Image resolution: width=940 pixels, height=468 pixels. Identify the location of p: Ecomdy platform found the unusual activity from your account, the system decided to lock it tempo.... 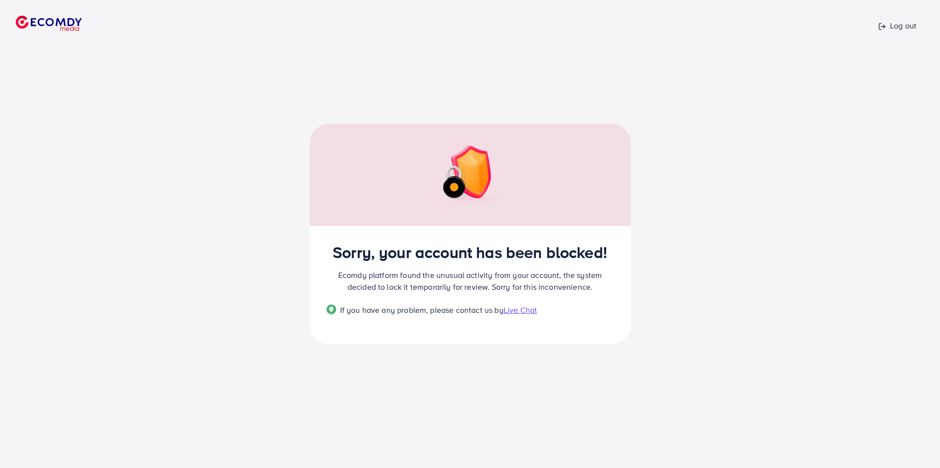
(470, 281).